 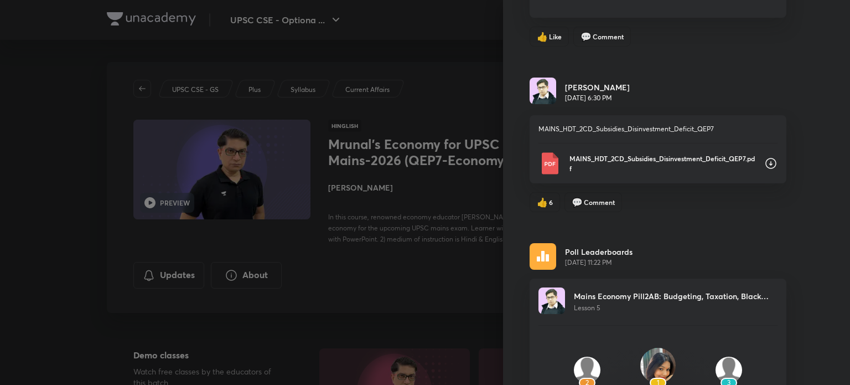 I want to click on p: MAINS_HDT_2CD_Subsidies_Disinvestment_Deficit_QEP7, so click(x=658, y=129).